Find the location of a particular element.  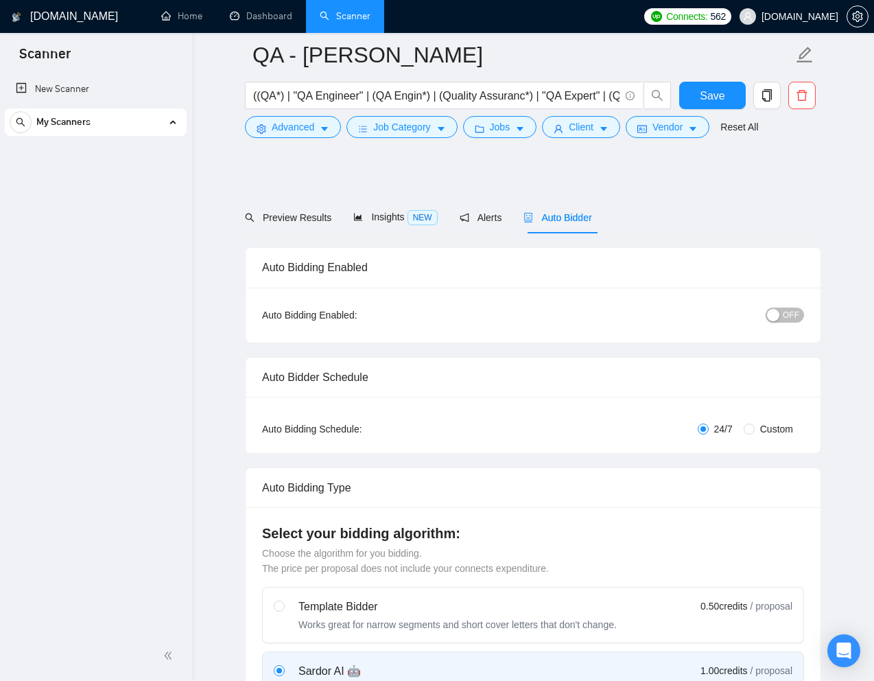

span: Jobs is located at coordinates (500, 127).